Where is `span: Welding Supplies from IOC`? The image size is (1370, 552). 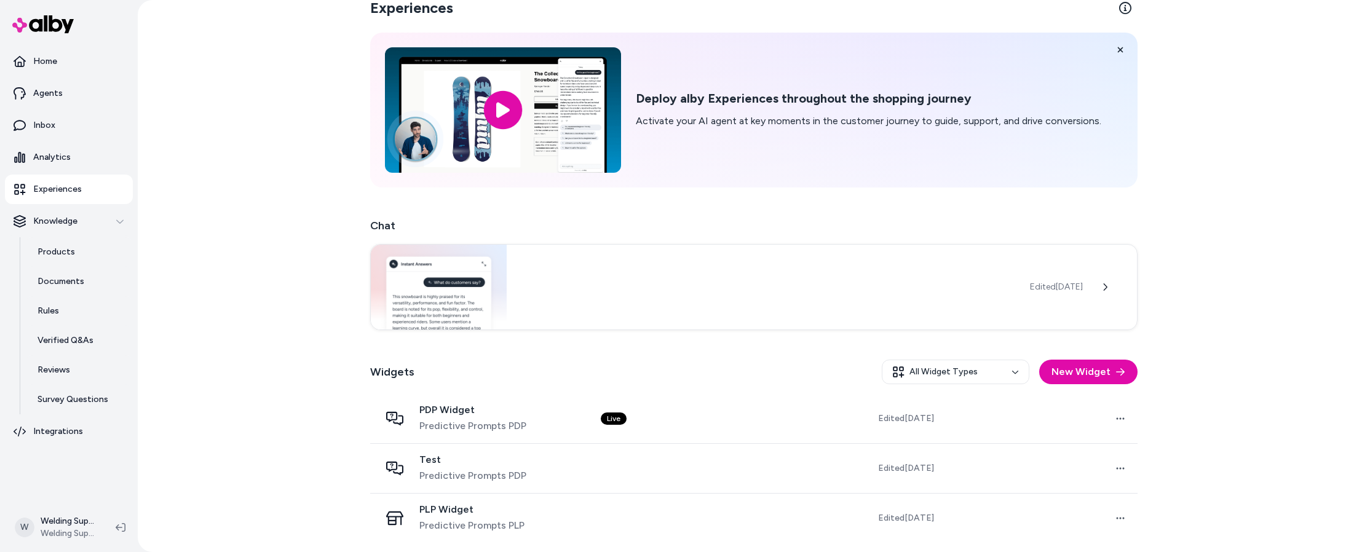 span: Welding Supplies from IOC is located at coordinates (68, 534).